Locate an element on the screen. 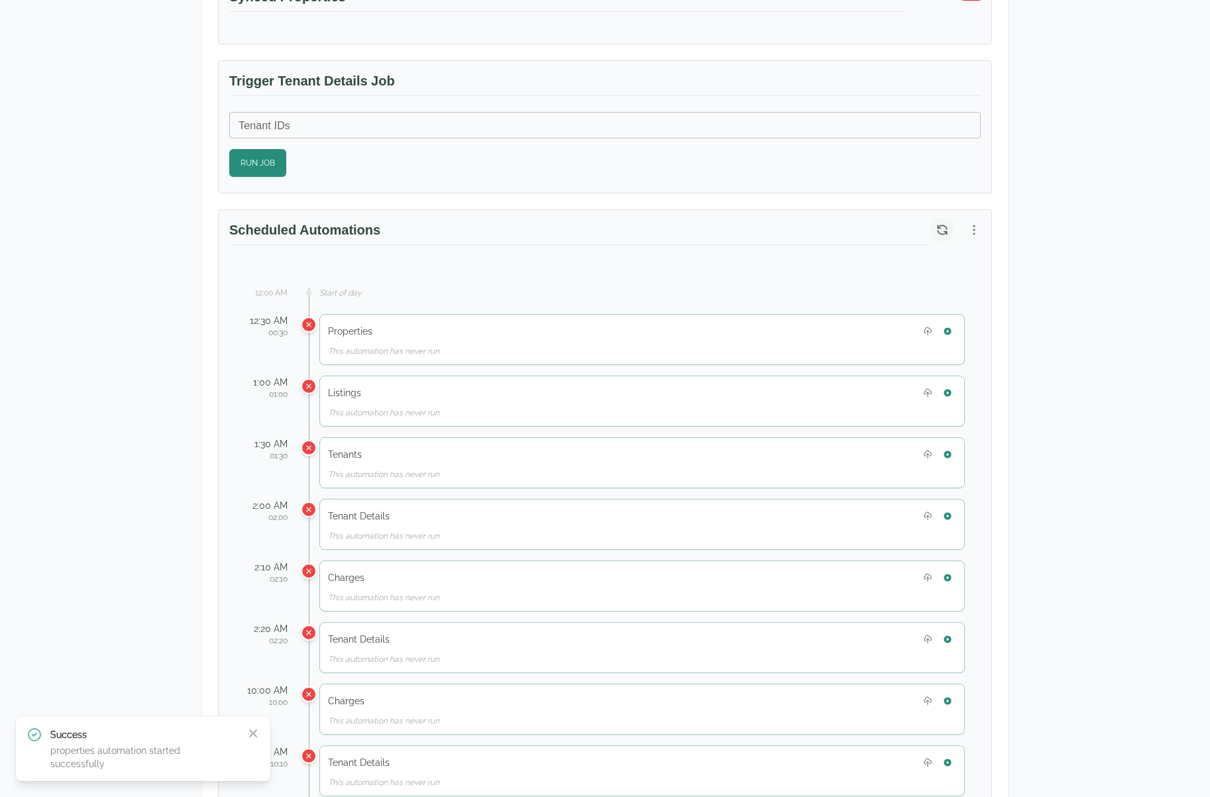 The image size is (1210, 797). div: Tenant Details was scheduled for 2:00 AM but missed its scheduled time and hasn't run is located at coordinates (309, 510).